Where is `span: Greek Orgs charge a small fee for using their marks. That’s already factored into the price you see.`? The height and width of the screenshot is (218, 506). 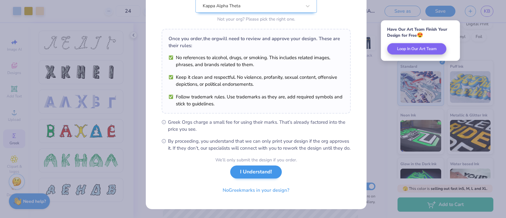 span: Greek Orgs charge a small fee for using their marks. That’s already factored into the price you see. is located at coordinates (259, 126).